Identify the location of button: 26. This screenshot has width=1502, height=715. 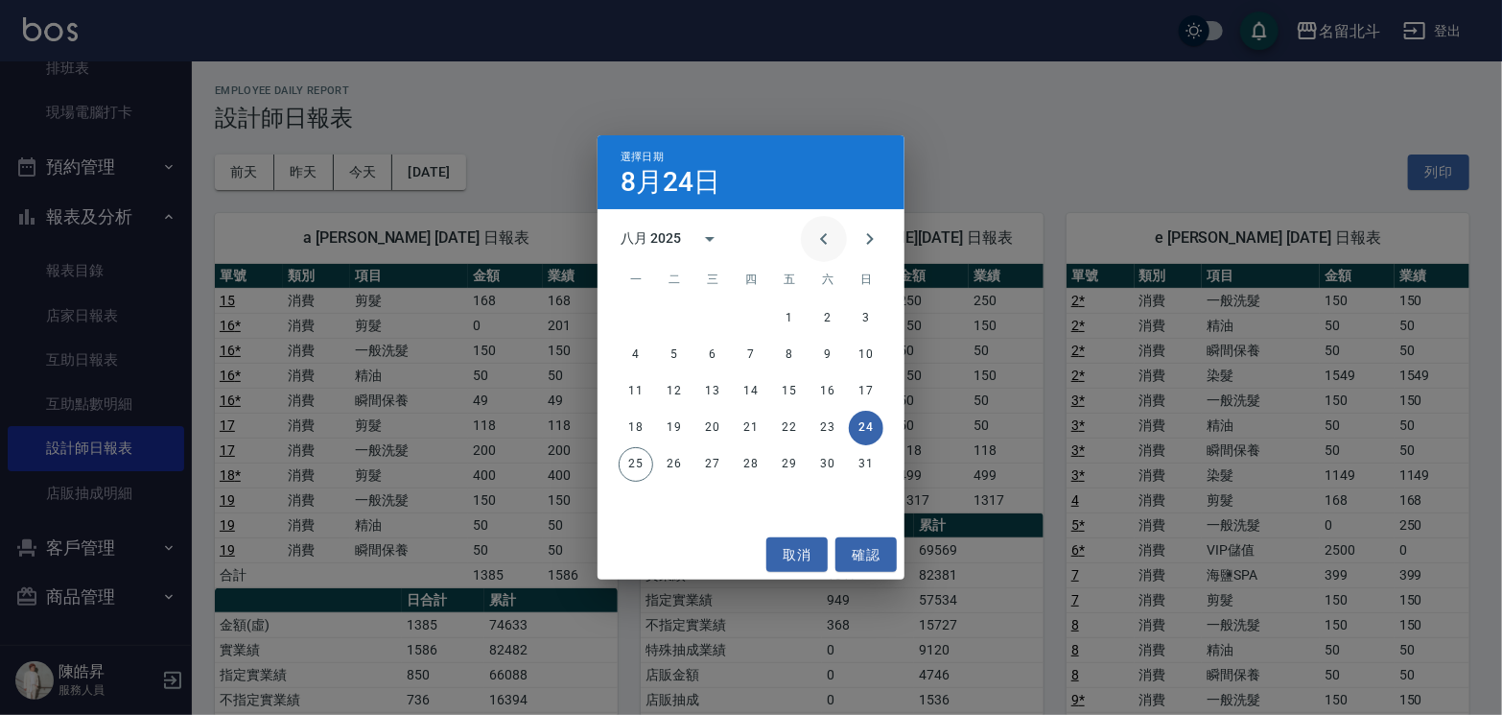
(674, 464).